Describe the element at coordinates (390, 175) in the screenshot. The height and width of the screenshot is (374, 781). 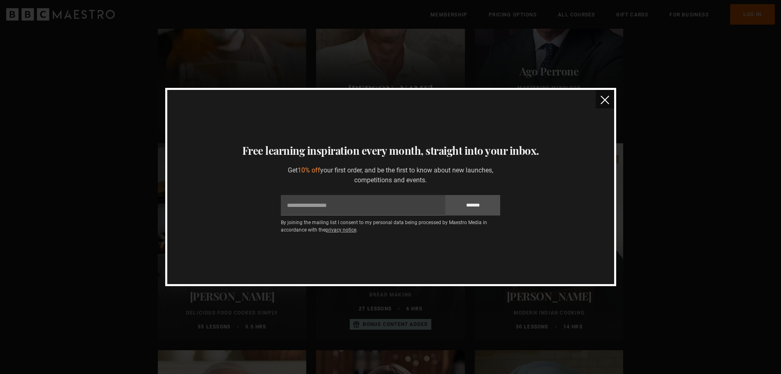
I see `p: Get your first order, and be the first to know about new launches, competitions and events.` at that location.